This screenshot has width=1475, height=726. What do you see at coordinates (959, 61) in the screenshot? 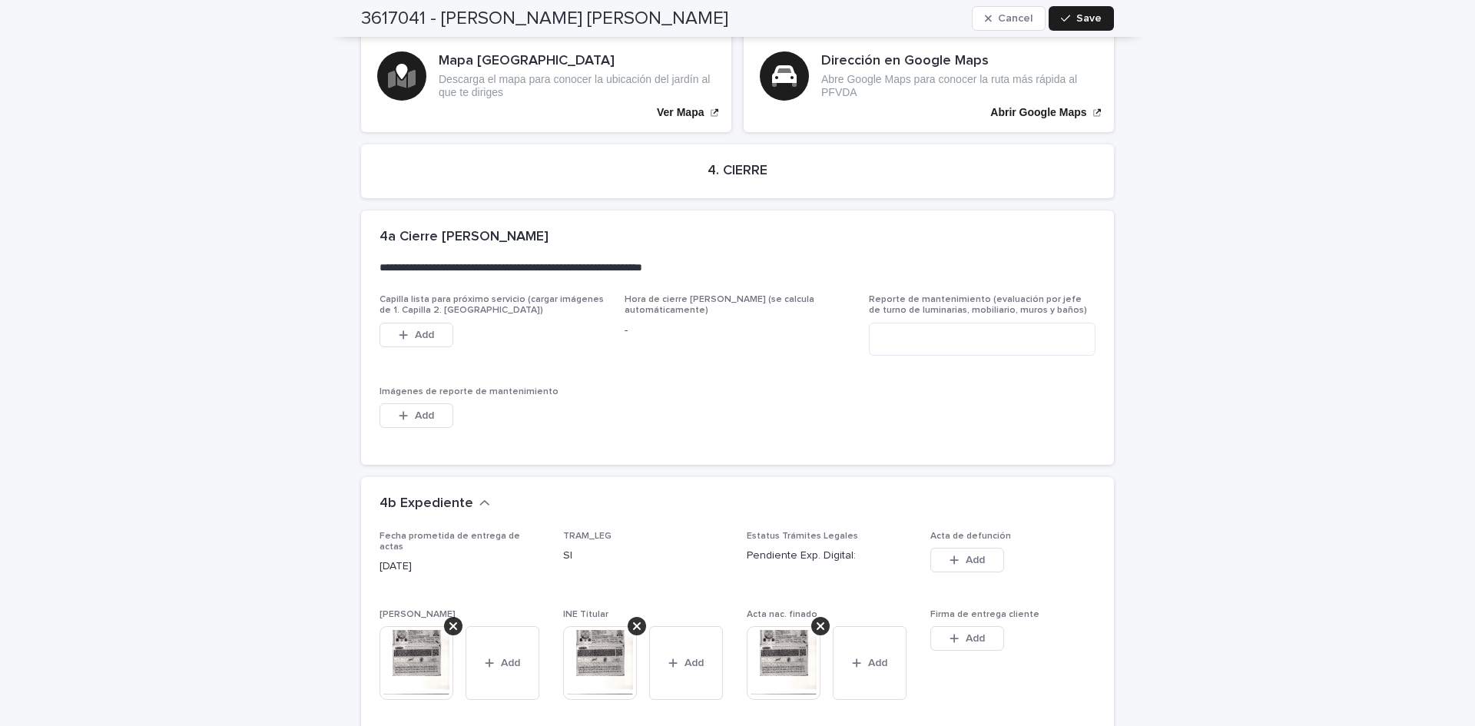
I see `h3: Dirección en Google Maps` at bounding box center [959, 61].